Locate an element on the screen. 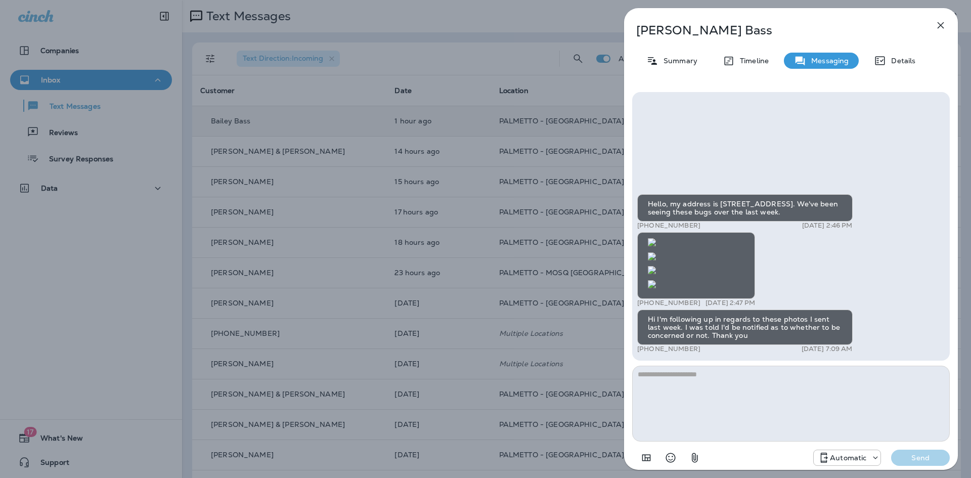 This screenshot has height=478, width=971. p: Summary is located at coordinates (678, 61).